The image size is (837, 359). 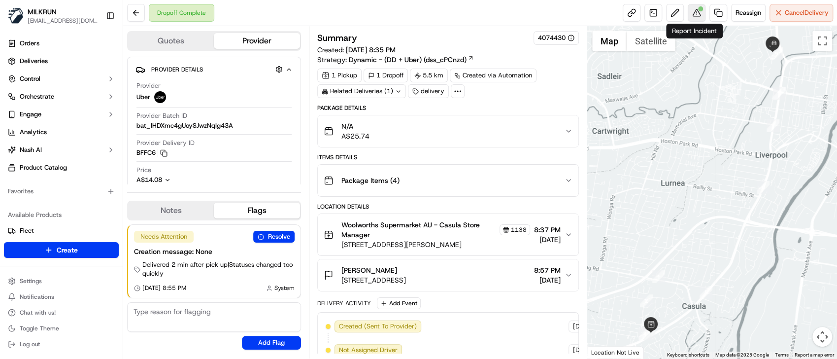 What do you see at coordinates (801, 13) in the screenshot?
I see `button: CancelDelivery` at bounding box center [801, 13].